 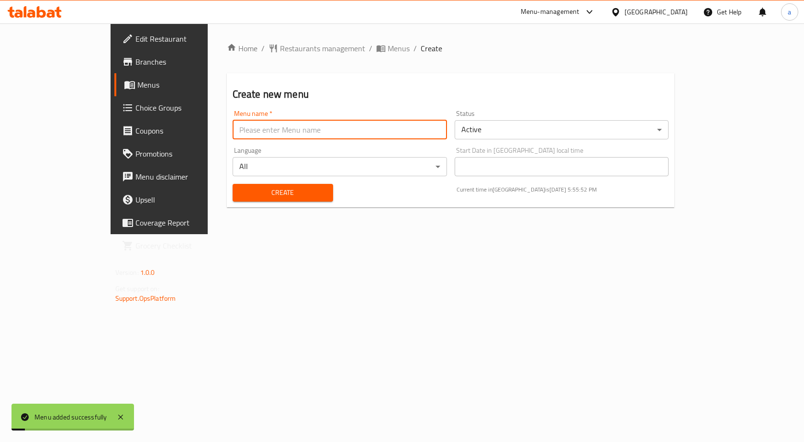 What do you see at coordinates (186, 39) in the screenshot?
I see `span: Edit Restaurant` at bounding box center [186, 39].